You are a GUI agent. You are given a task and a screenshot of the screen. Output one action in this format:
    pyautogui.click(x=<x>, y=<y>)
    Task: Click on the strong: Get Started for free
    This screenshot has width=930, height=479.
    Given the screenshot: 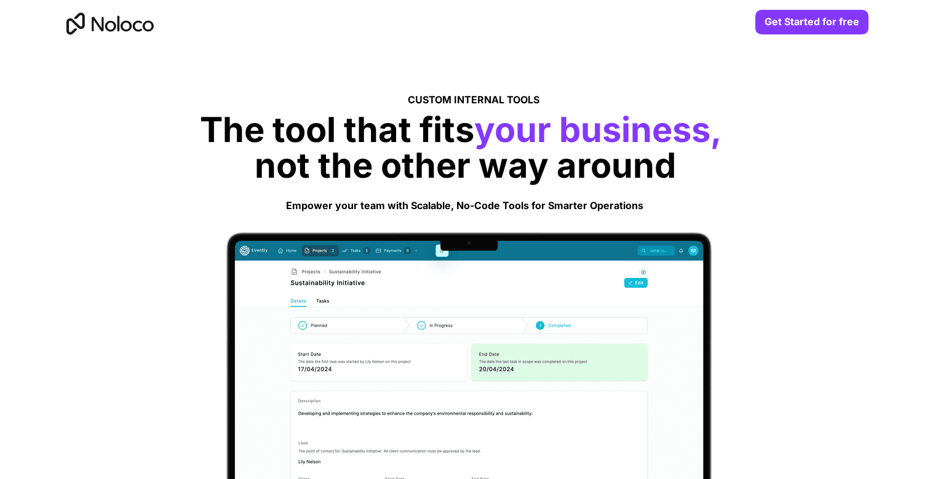 What is the action you would take?
    pyautogui.click(x=812, y=22)
    